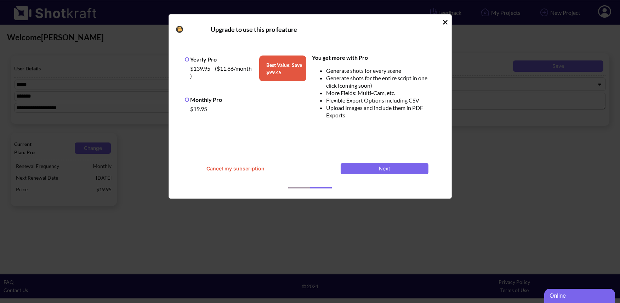  Describe the element at coordinates (382, 82) in the screenshot. I see `li: Generate shots for the entire script in one click (coming soon)` at that location.